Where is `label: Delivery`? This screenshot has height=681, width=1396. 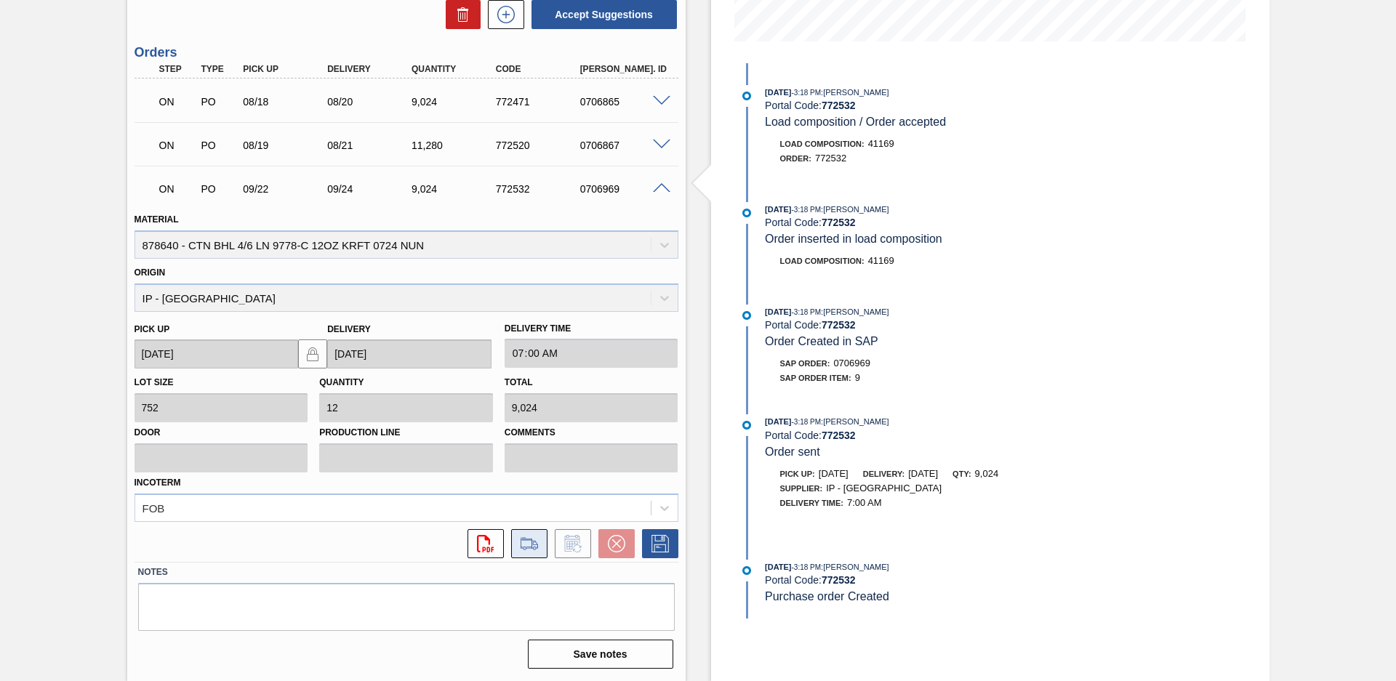
label: Delivery is located at coordinates (349, 329).